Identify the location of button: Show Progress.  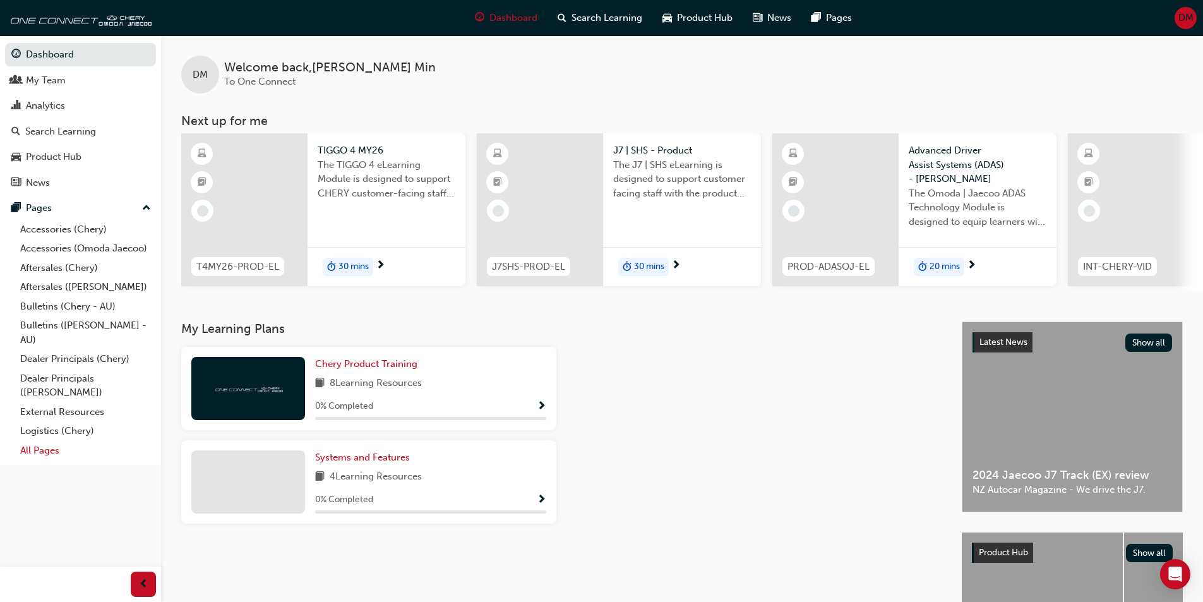
(541, 406).